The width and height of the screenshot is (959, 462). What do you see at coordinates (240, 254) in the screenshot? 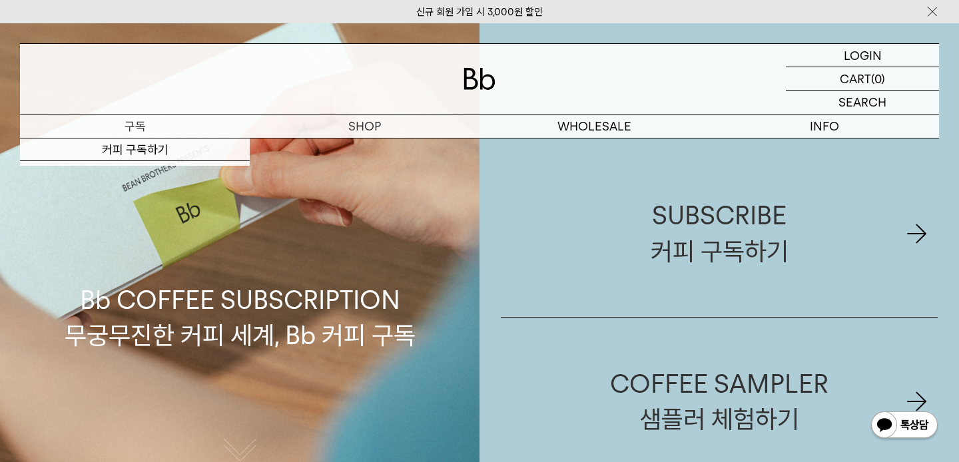
I see `p: Bb COFFEE SUBSCRIPTION 무궁무진한 커피 세계, Bb 커피 구독` at bounding box center [240, 254].